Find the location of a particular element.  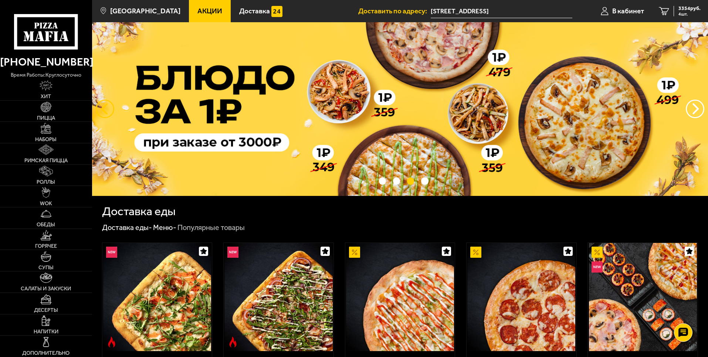

span: Пицца is located at coordinates (46, 118).